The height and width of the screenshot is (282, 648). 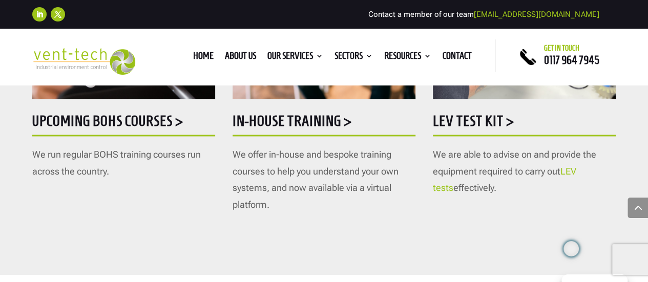 What do you see at coordinates (457, 58) in the screenshot?
I see `a: Contact` at bounding box center [457, 58].